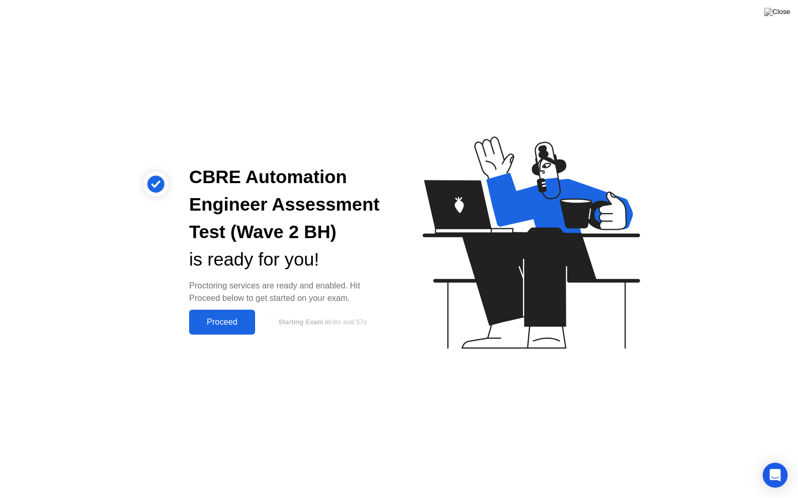  I want to click on div: Open Intercom Messenger, so click(775, 476).